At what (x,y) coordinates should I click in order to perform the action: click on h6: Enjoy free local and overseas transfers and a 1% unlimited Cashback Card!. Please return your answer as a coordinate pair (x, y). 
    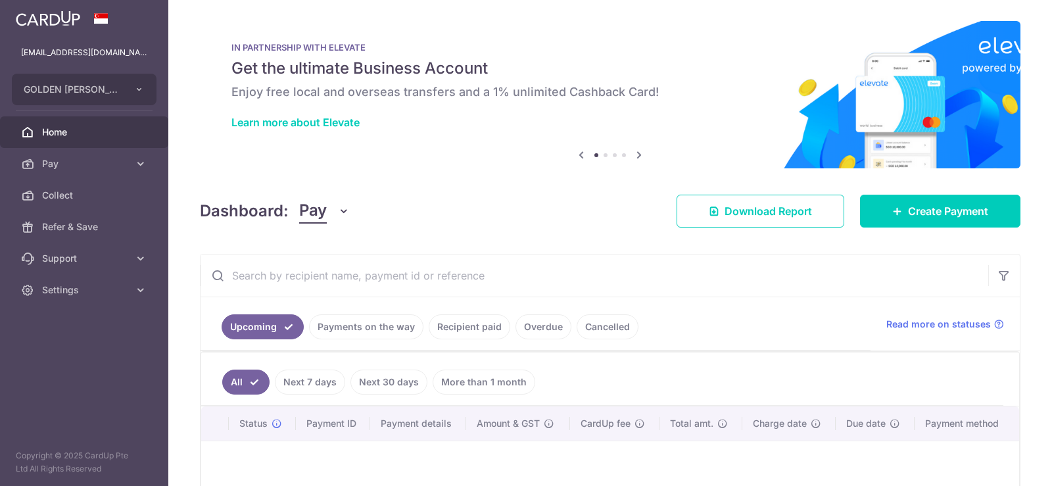
    Looking at the image, I should click on (610, 92).